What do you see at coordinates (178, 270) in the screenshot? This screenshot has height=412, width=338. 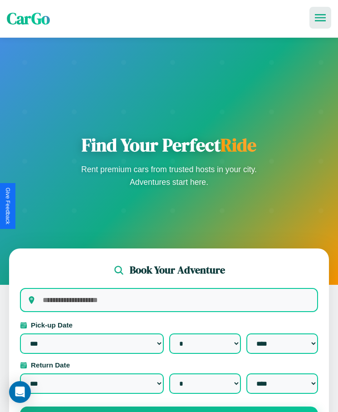 I see `h2: Book Your Adventure` at bounding box center [178, 270].